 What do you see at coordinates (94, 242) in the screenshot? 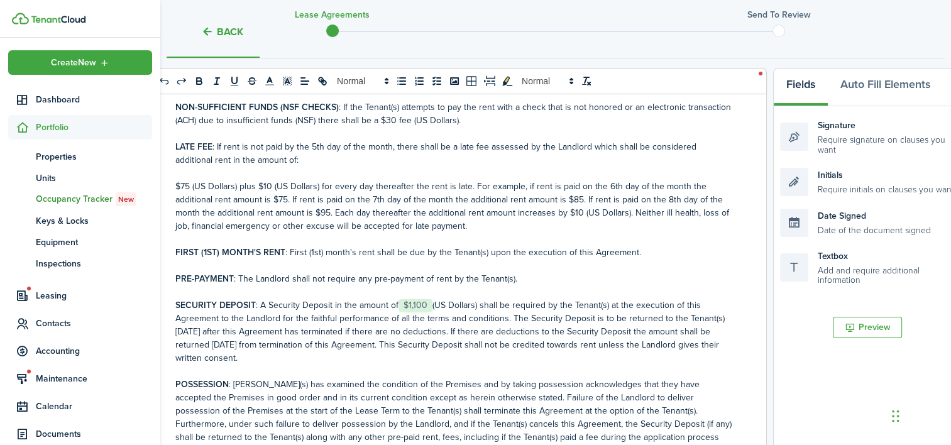
I see `span: Equipment` at bounding box center [94, 242].